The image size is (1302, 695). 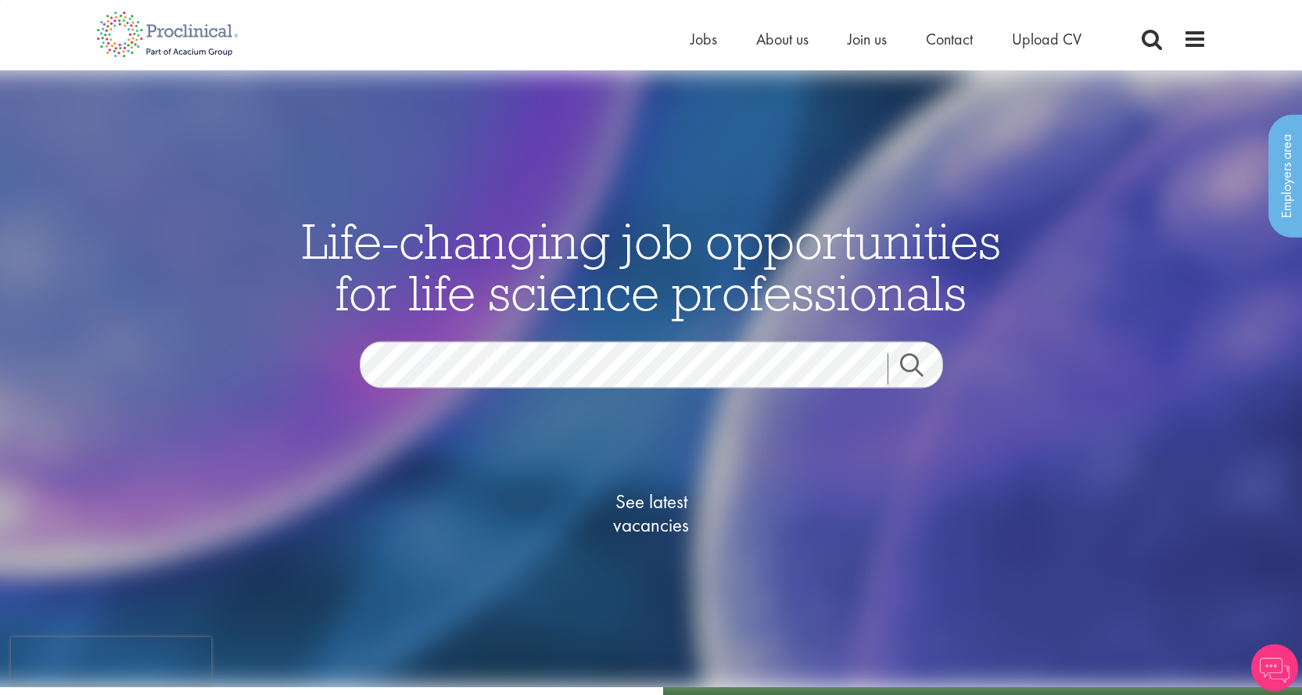 What do you see at coordinates (782, 39) in the screenshot?
I see `span: About us` at bounding box center [782, 39].